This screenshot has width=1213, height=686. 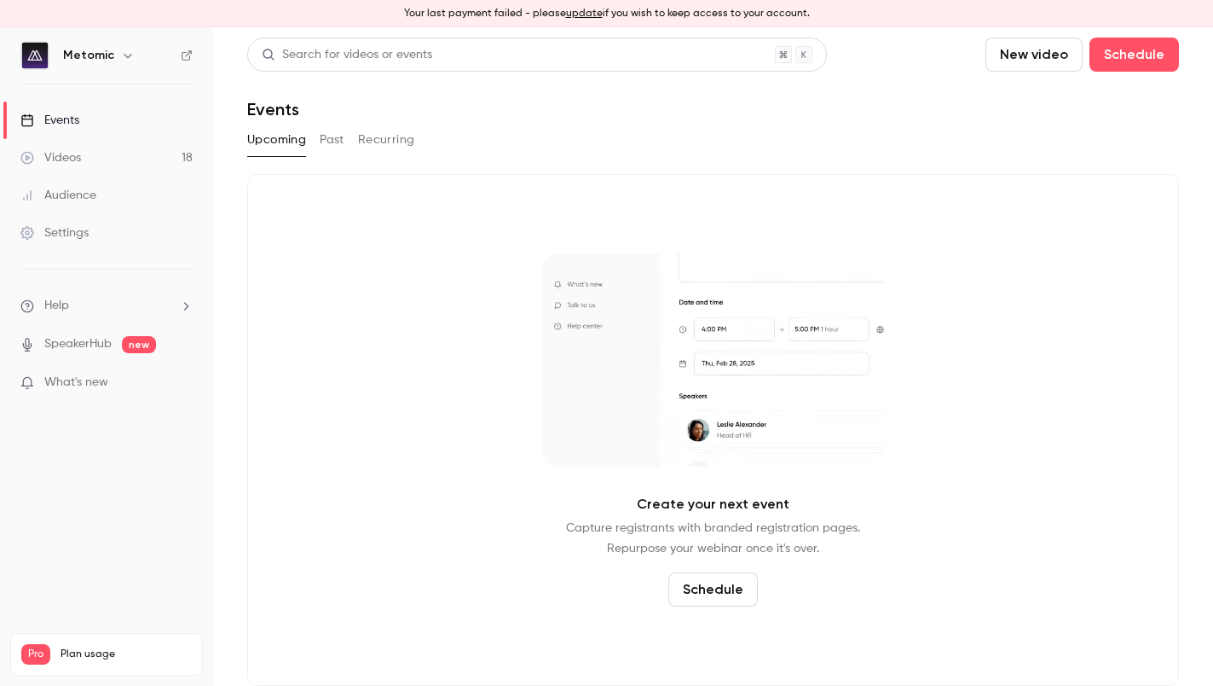 What do you see at coordinates (276, 140) in the screenshot?
I see `button: Upcoming` at bounding box center [276, 140].